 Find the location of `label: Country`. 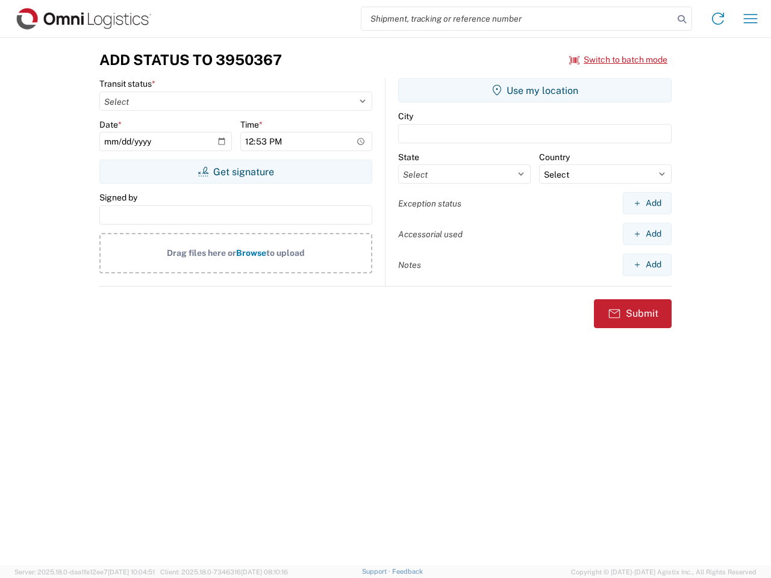

label: Country is located at coordinates (554, 157).